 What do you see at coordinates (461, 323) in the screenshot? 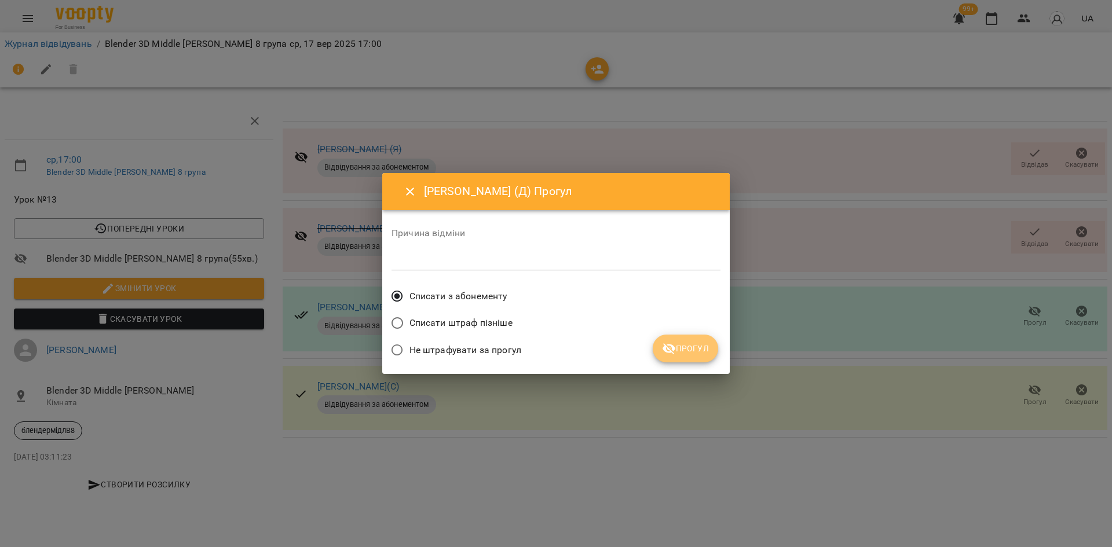
I see `span: Списати штраф пізніше` at bounding box center [461, 323].